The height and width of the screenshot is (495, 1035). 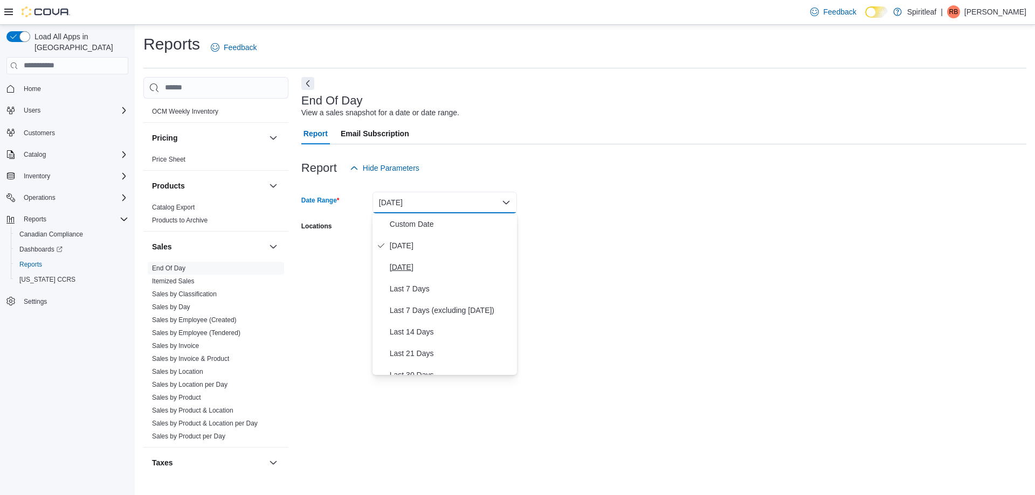 I want to click on div: Products, so click(x=216, y=216).